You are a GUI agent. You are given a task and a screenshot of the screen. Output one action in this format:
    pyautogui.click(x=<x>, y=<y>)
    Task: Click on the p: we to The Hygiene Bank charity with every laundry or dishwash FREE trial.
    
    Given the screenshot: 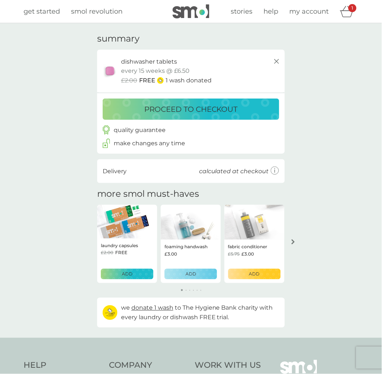 What is the action you would take?
    pyautogui.click(x=200, y=313)
    